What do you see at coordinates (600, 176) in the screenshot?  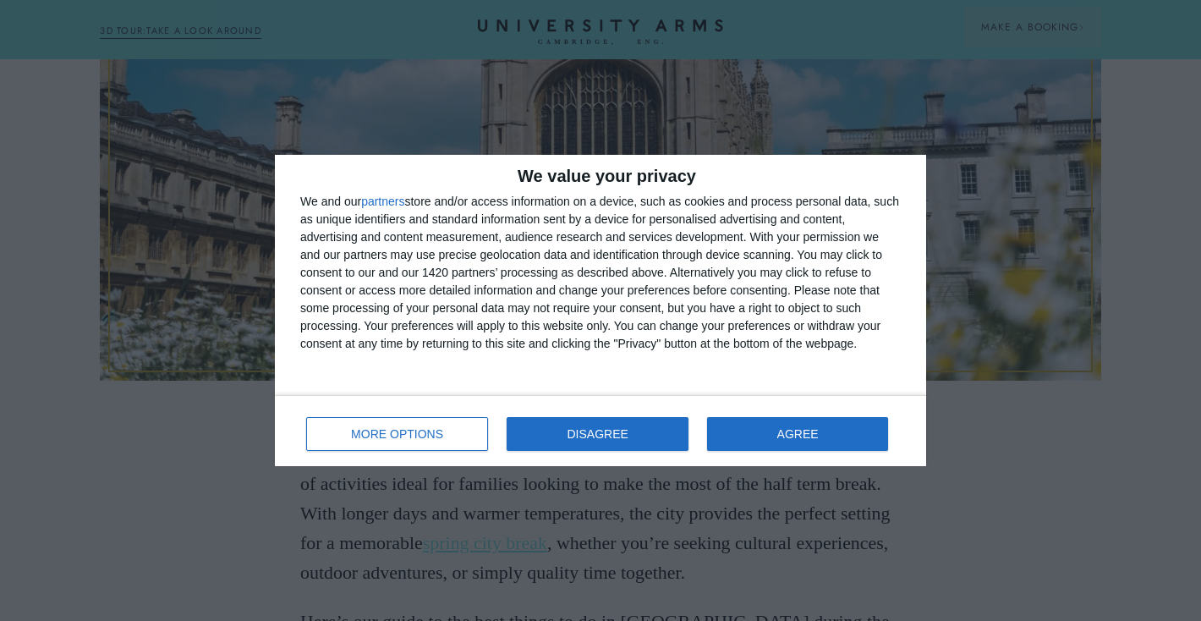 I see `h2: We value your privacy` at bounding box center [600, 176].